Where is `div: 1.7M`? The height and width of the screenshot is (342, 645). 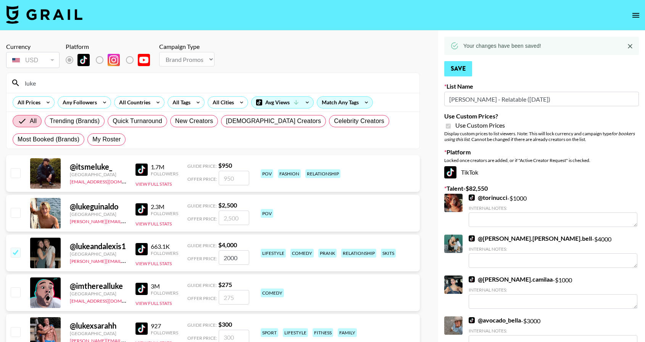
div: 1.7M is located at coordinates (165, 167).